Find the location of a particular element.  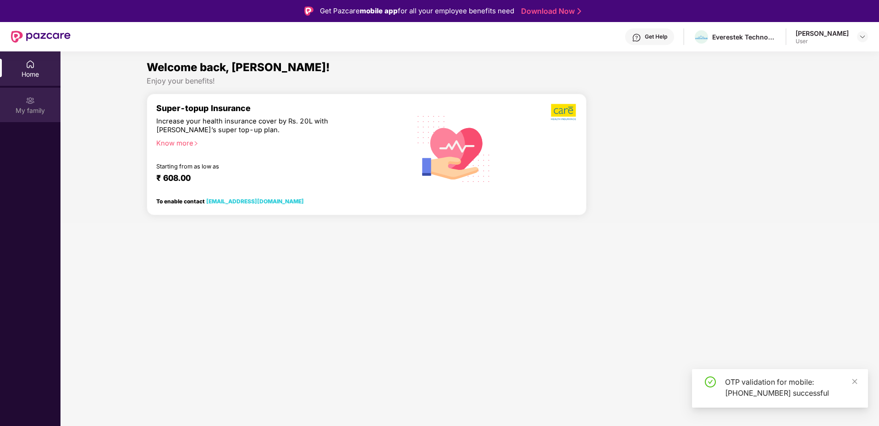

div: User is located at coordinates (823, 41).